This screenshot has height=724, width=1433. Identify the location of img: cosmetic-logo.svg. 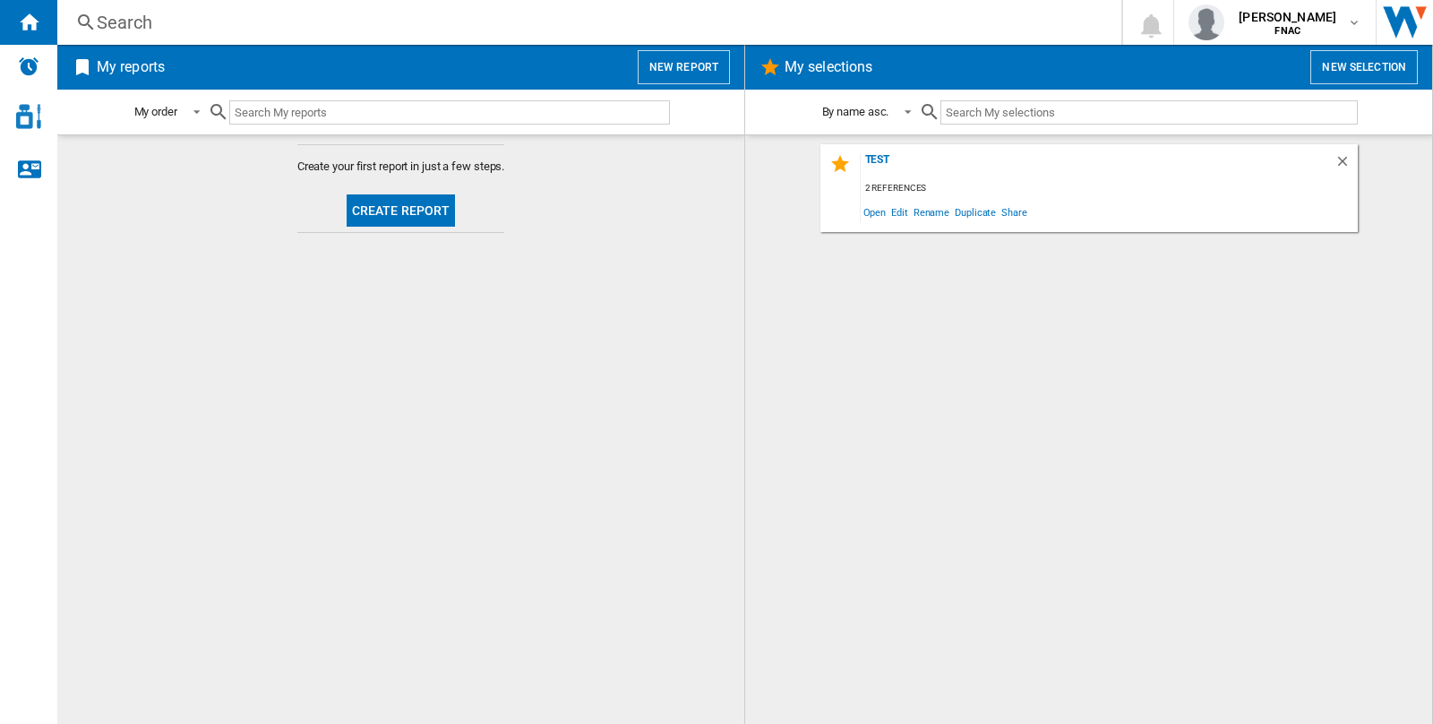
(29, 116).